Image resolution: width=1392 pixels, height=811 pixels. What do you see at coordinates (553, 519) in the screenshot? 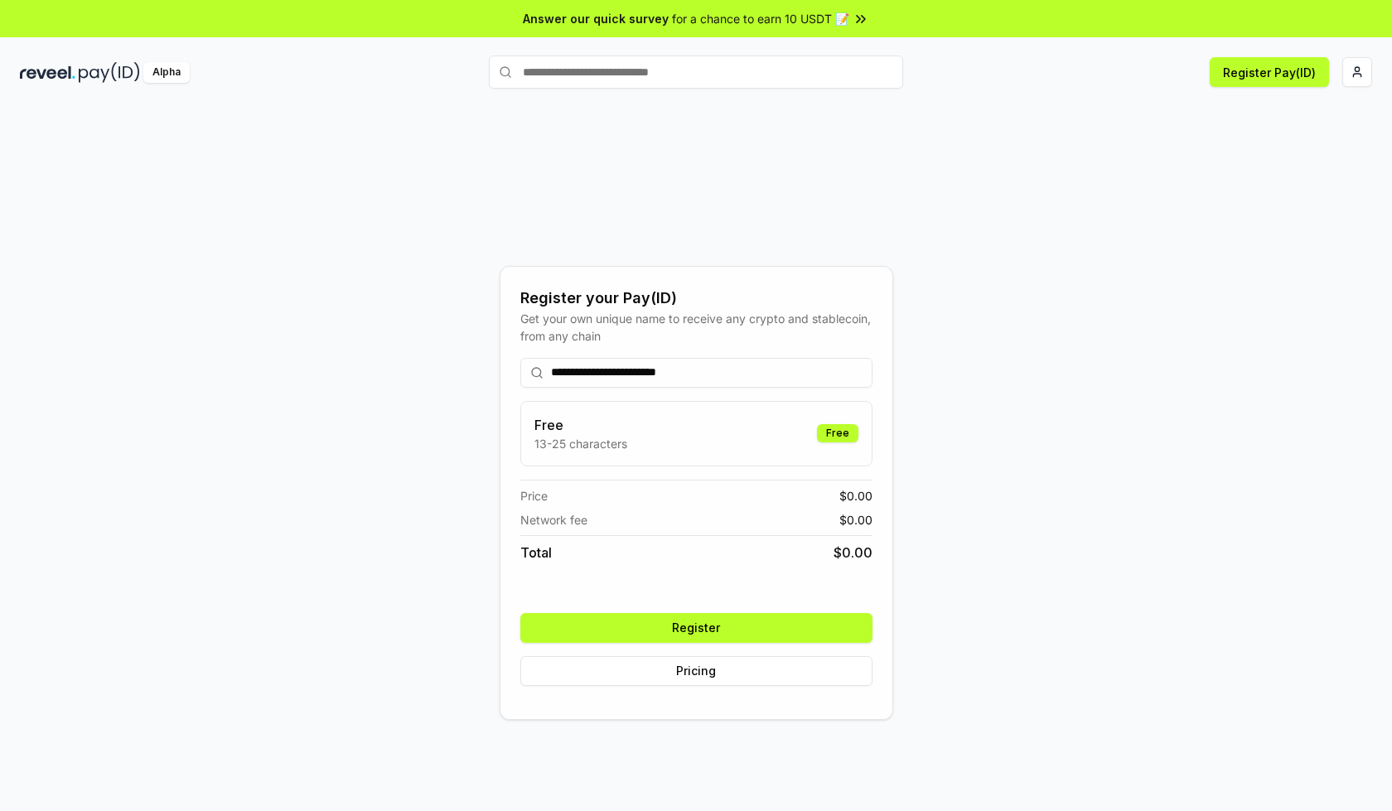
I see `span: Network fee` at bounding box center [553, 519].